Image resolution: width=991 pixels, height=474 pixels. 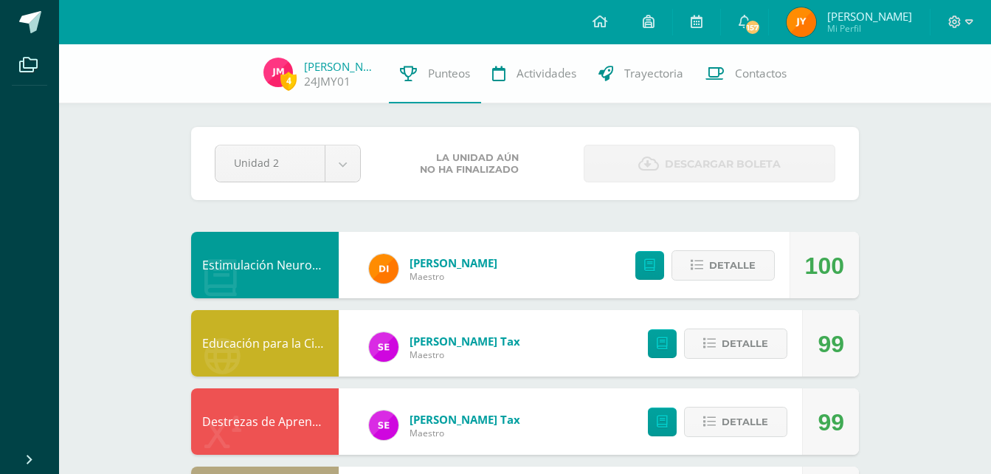 What do you see at coordinates (288, 163) in the screenshot?
I see `a: Unidad 2` at bounding box center [288, 163].